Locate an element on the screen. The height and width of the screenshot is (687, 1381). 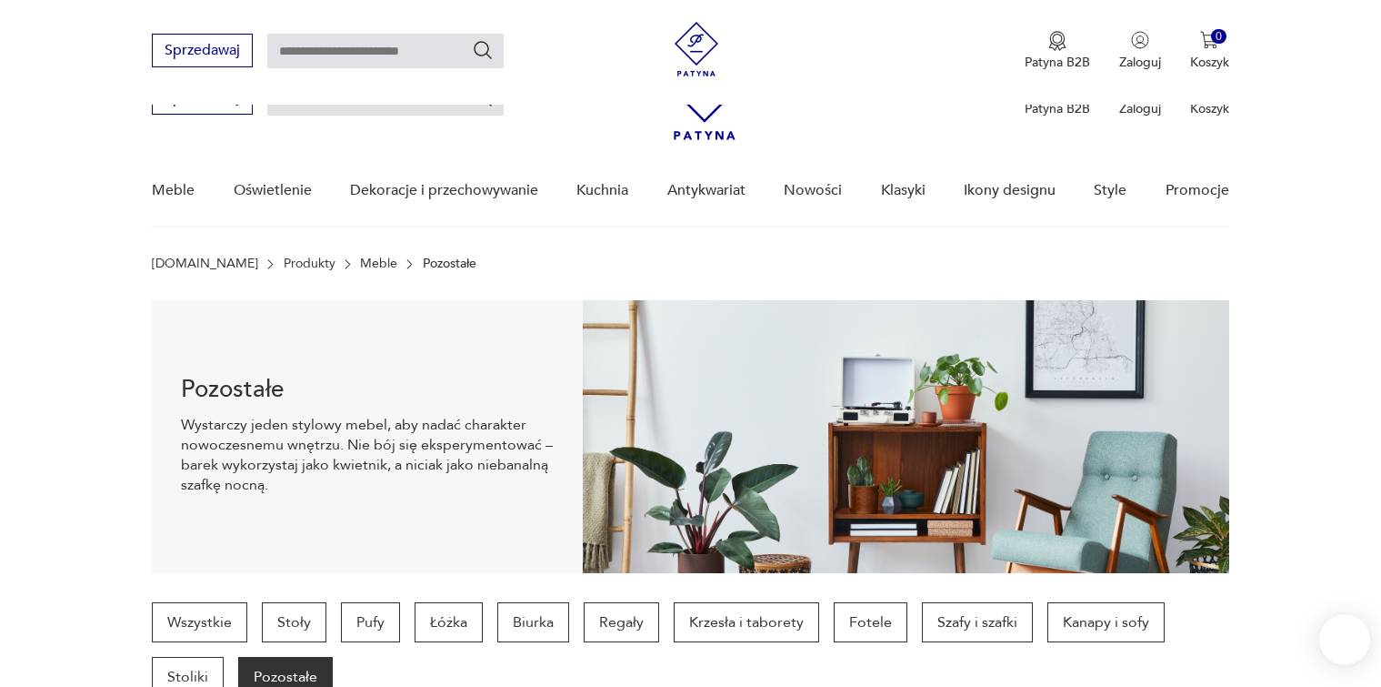
a: Regały is located at coordinates (621, 622).